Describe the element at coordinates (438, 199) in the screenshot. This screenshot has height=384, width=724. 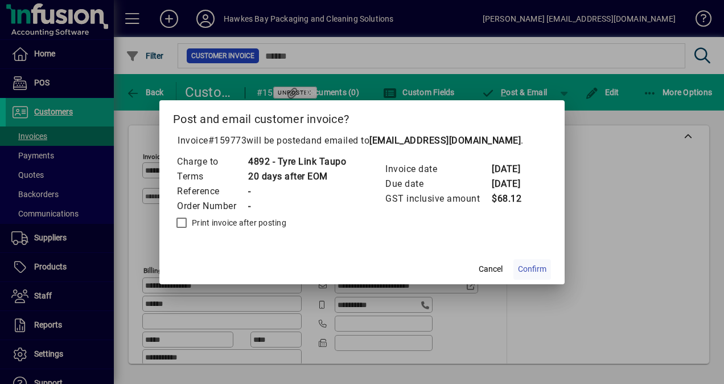
I see `td: GST inclusive amount` at that location.